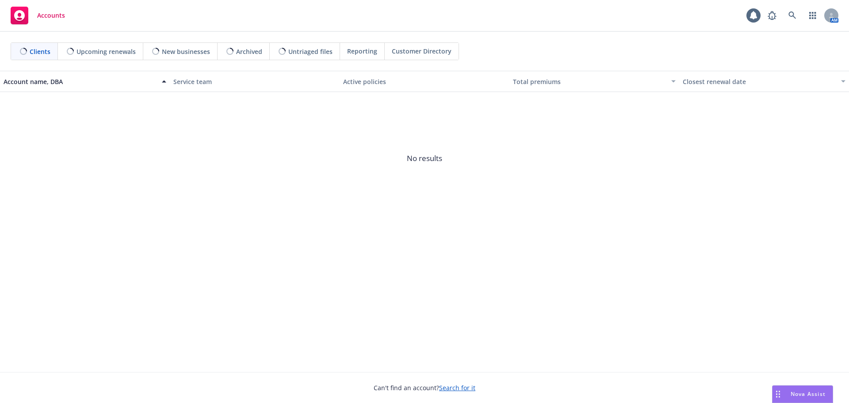 This screenshot has height=403, width=849. What do you see at coordinates (255, 81) in the screenshot?
I see `div: Service team` at bounding box center [255, 81].